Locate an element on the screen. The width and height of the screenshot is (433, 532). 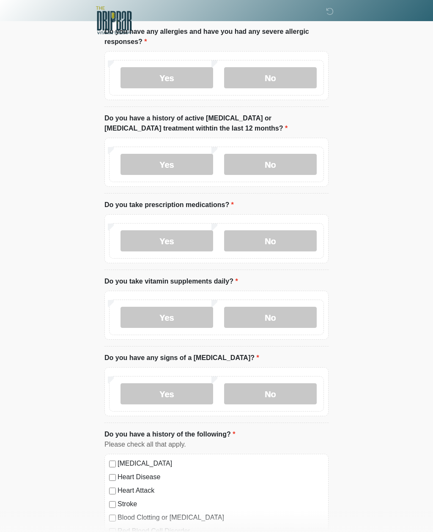
label: Do you take vitamin supplements daily? is located at coordinates (171, 281).